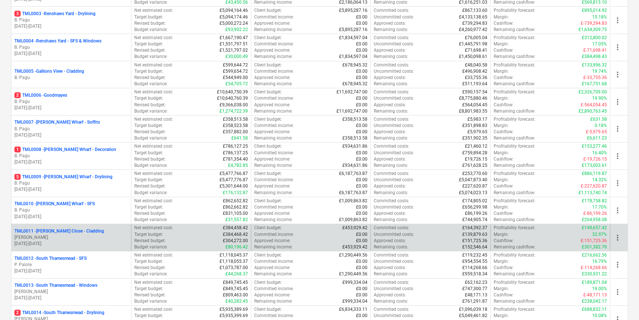 The width and height of the screenshot is (639, 320). I want to click on p: 14.32%, so click(599, 180).